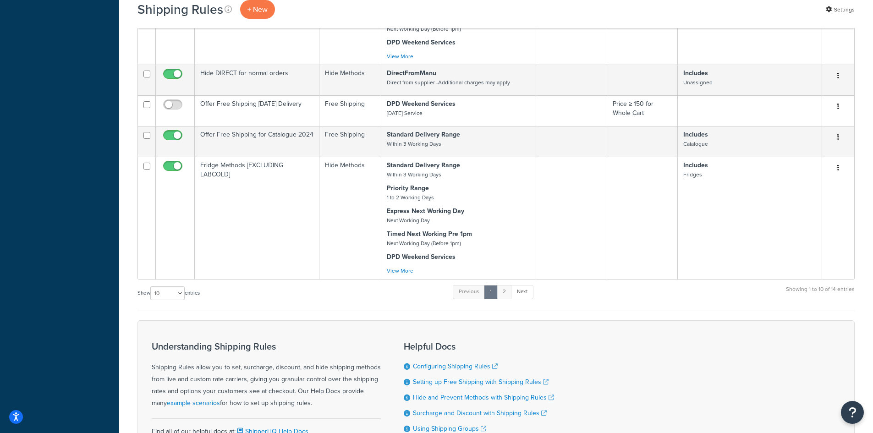 The height and width of the screenshot is (433, 873). What do you see at coordinates (429, 234) in the screenshot?
I see `strong: Timed Next Working Pre 1pm` at bounding box center [429, 234].